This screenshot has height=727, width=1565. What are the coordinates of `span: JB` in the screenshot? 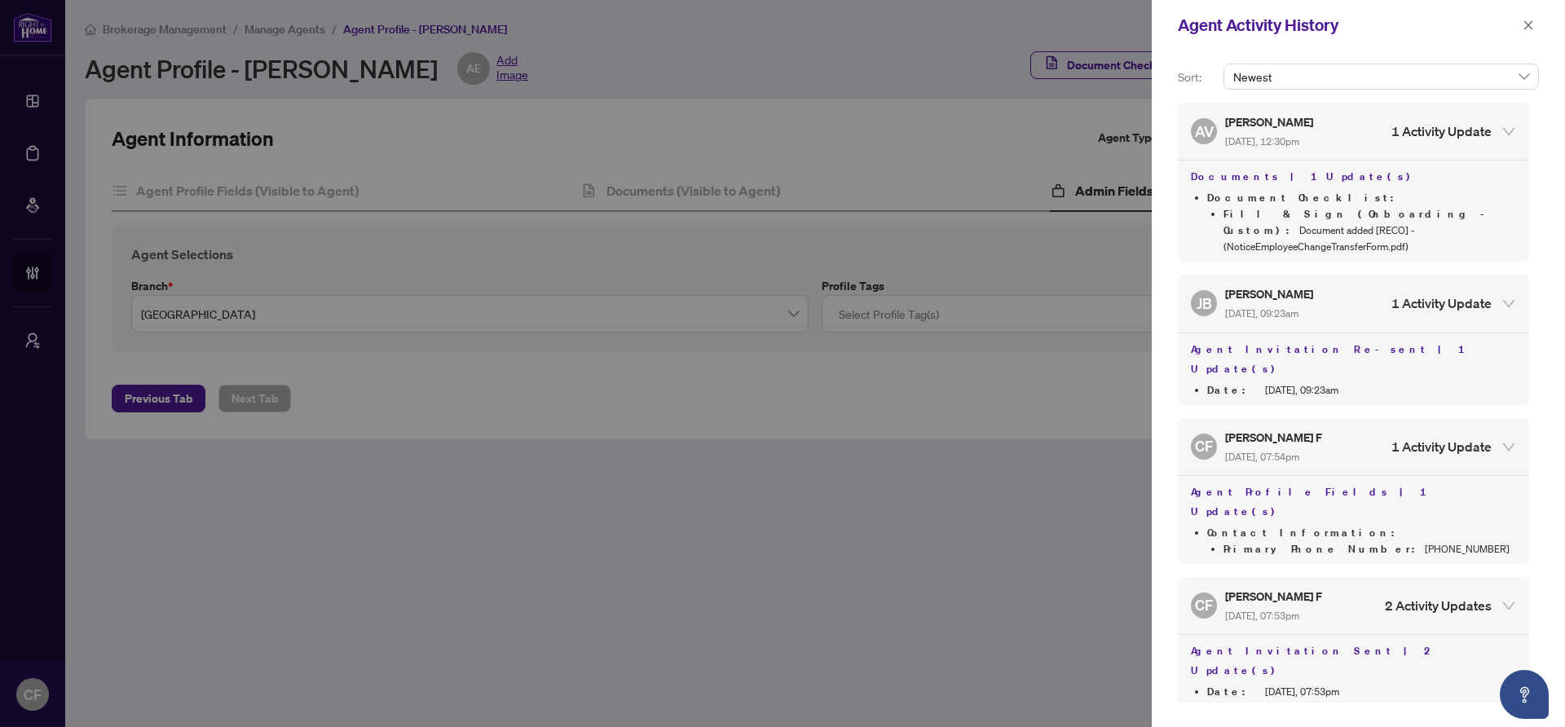 It's located at (1204, 303).